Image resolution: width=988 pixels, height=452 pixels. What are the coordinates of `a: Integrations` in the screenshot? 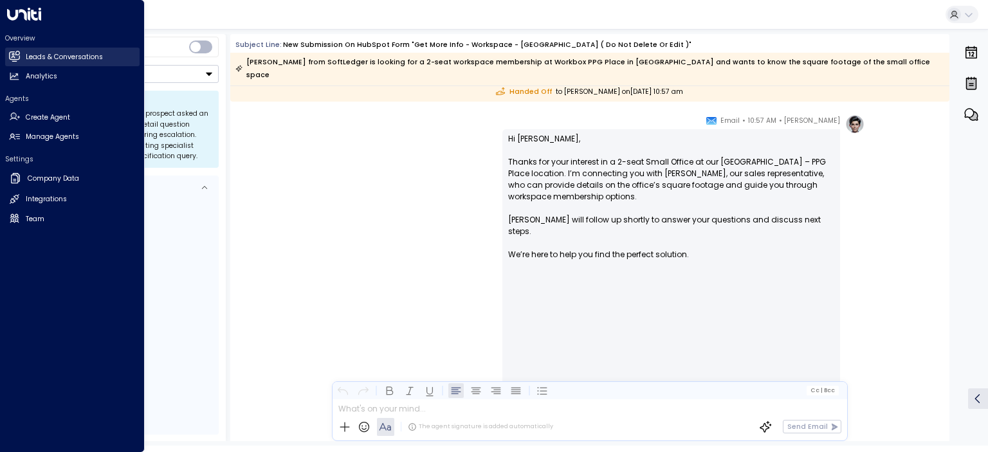 It's located at (72, 199).